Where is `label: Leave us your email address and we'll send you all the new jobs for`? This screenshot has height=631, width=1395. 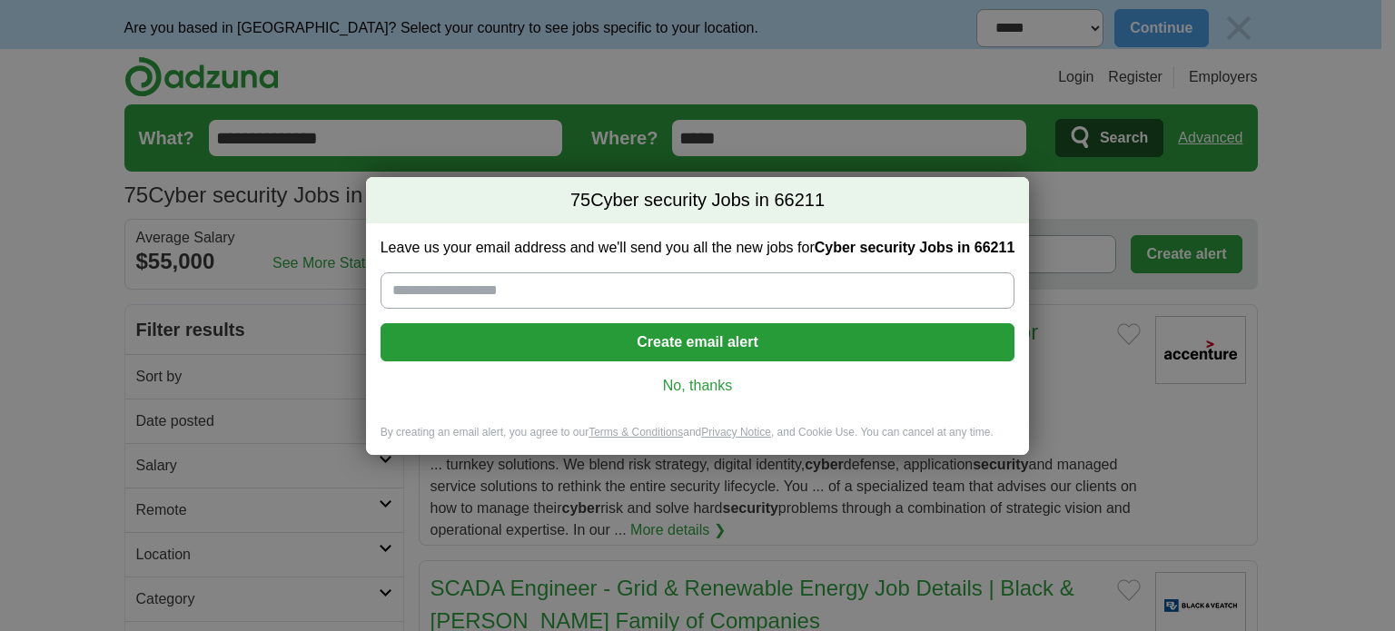 label: Leave us your email address and we'll send you all the new jobs for is located at coordinates (697, 248).